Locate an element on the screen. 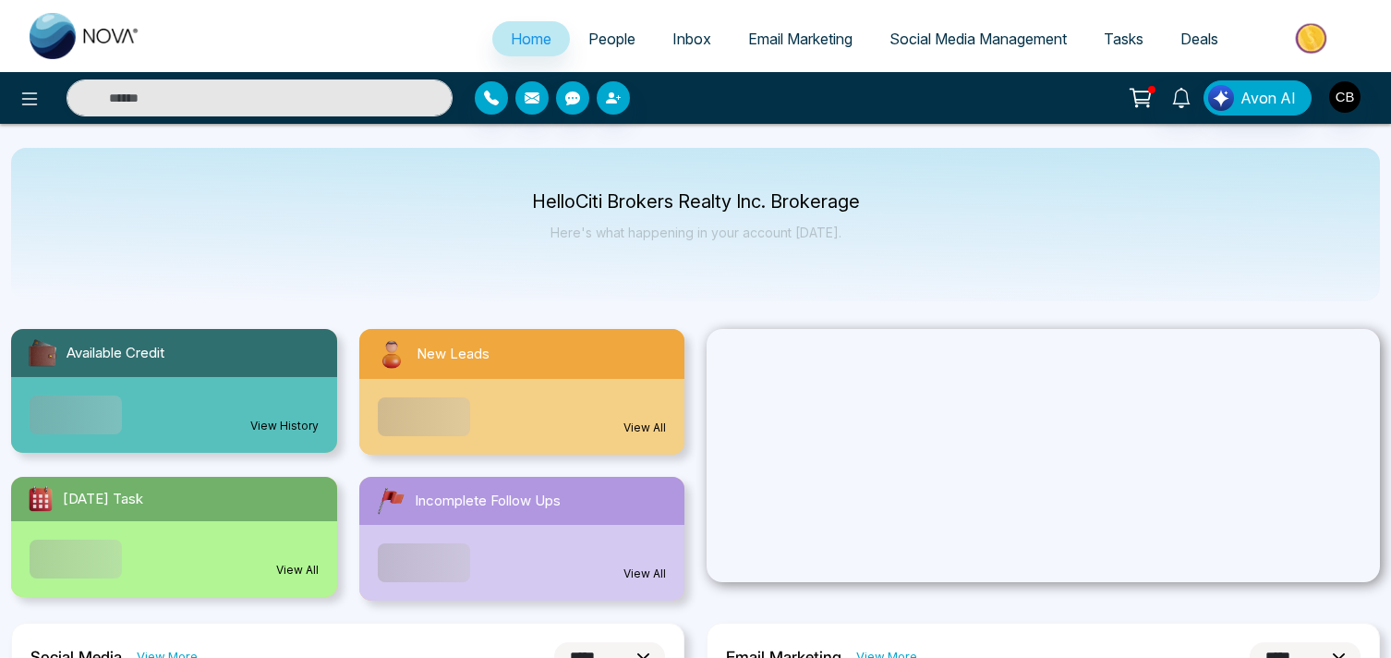 This screenshot has height=658, width=1391. span: Deals is located at coordinates (1199, 39).